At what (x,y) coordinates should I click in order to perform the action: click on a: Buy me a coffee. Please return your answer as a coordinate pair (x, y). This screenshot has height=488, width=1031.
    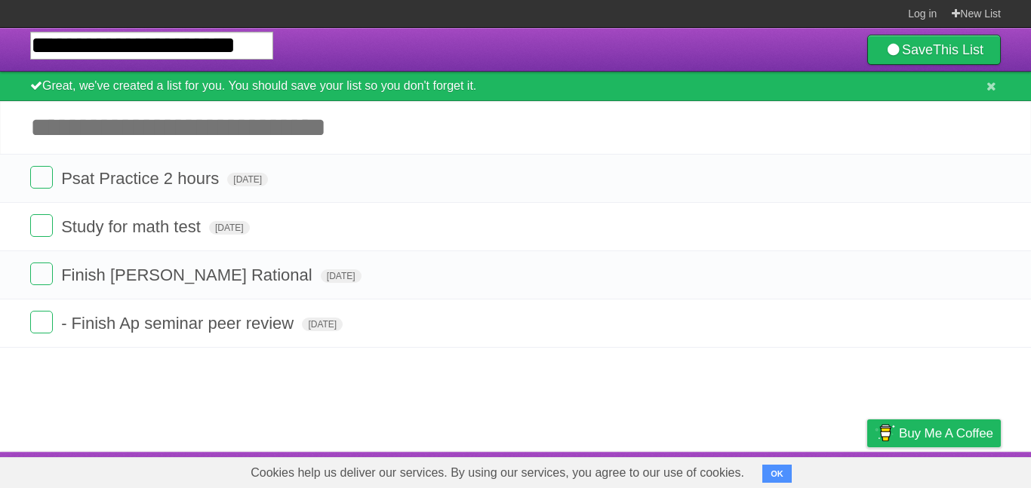
    Looking at the image, I should click on (934, 433).